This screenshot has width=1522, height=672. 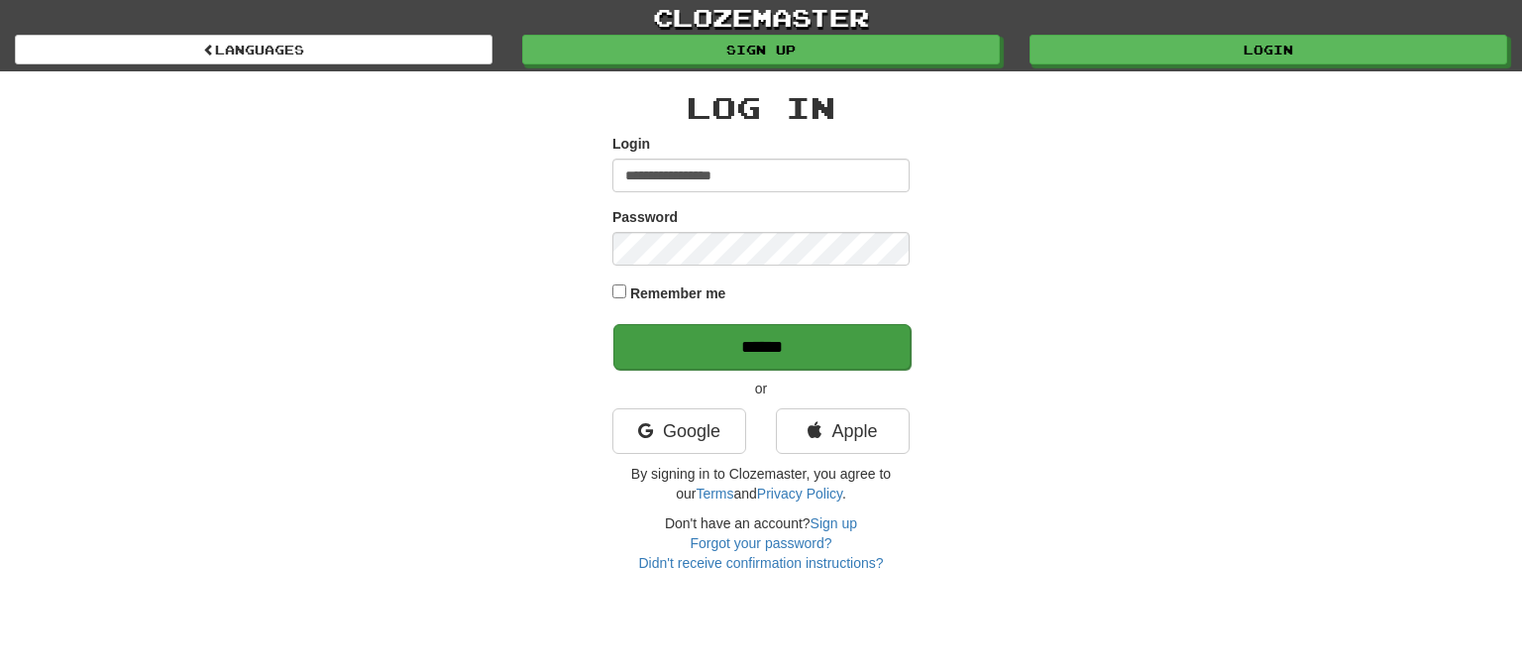 What do you see at coordinates (678, 293) in the screenshot?
I see `label: Remember me` at bounding box center [678, 293].